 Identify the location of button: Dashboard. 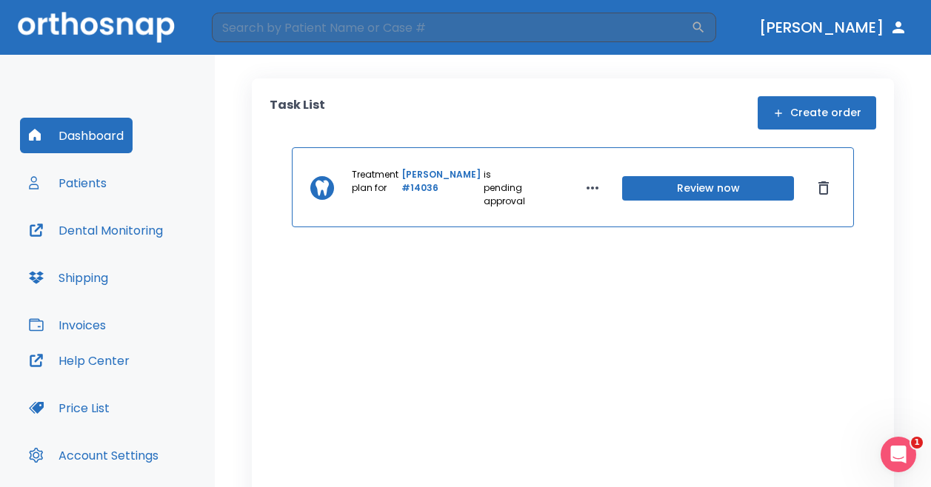
(76, 136).